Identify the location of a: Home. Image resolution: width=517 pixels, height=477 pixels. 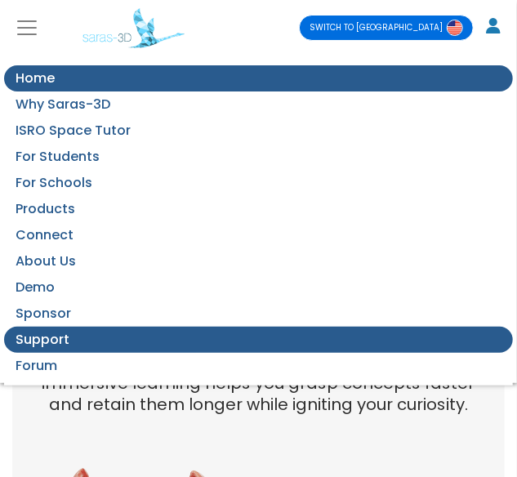
(258, 78).